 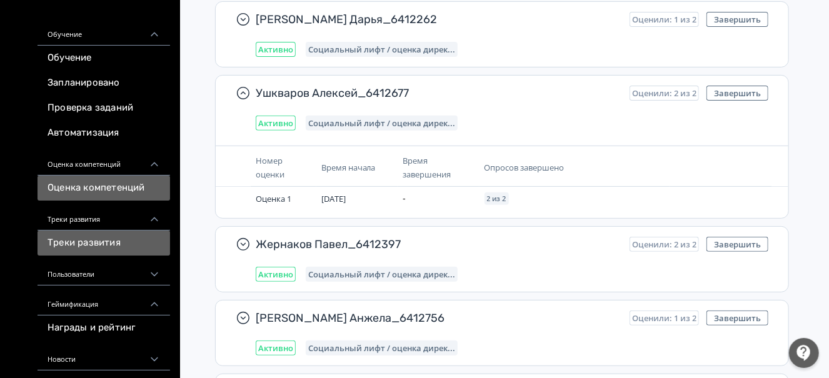 What do you see at coordinates (104, 301) in the screenshot?
I see `div: Геймификация` at bounding box center [104, 301].